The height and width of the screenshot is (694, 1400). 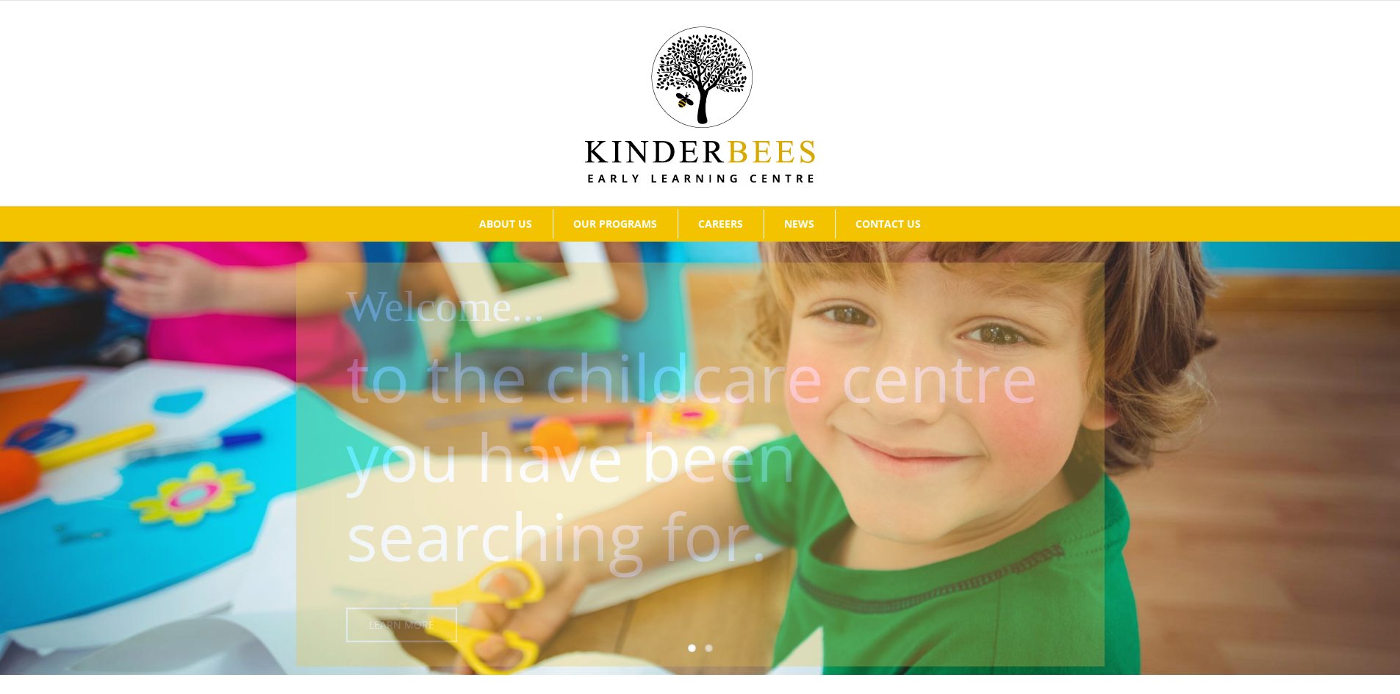 What do you see at coordinates (700, 104) in the screenshot?
I see `img: Kinder Bees Logo` at bounding box center [700, 104].